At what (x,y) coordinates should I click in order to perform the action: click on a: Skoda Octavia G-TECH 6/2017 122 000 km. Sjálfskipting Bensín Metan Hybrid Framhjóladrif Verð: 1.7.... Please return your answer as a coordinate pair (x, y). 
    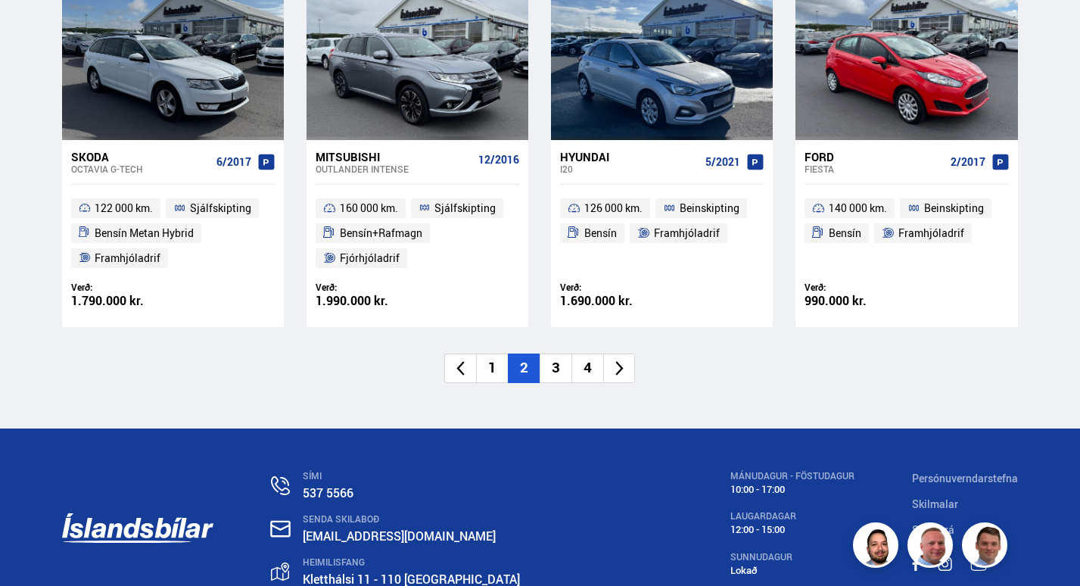
    Looking at the image, I should click on (173, 233).